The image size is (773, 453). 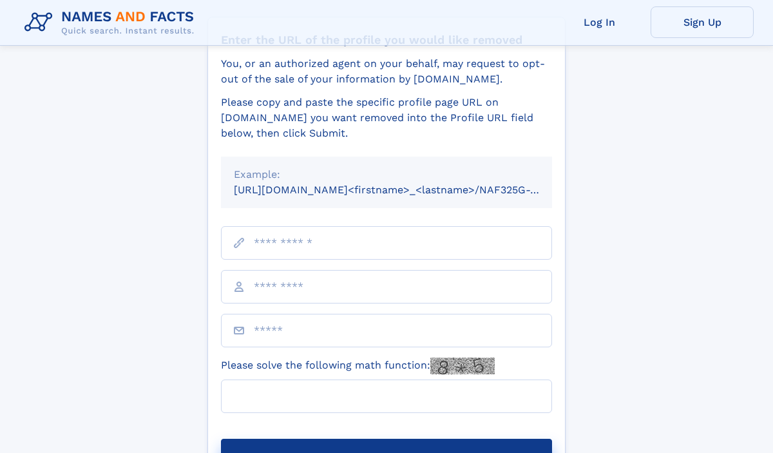 I want to click on div: You, or an authorized agent on your behalf, may request to opt-out of the sale of your informatio..., so click(x=386, y=71).